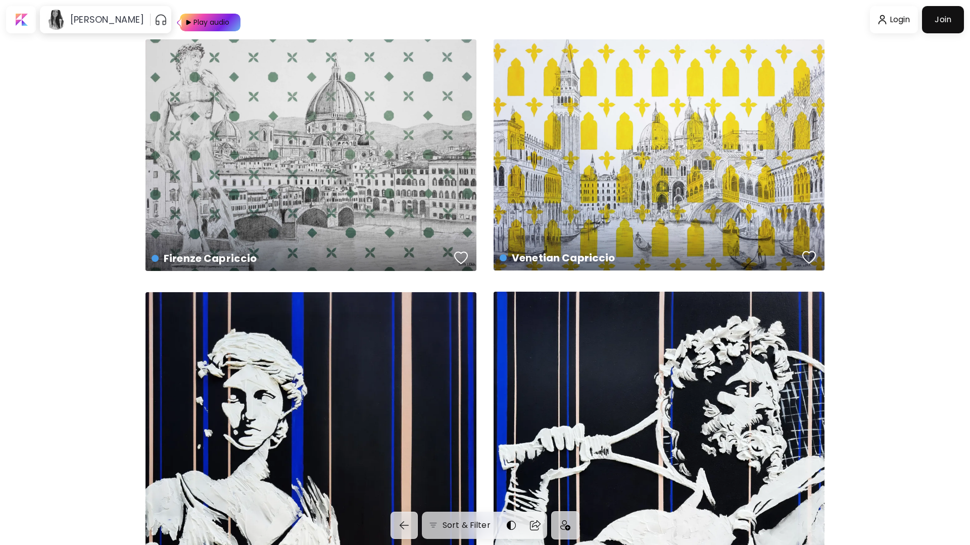 This screenshot has height=545, width=970. What do you see at coordinates (659, 155) in the screenshot?
I see `a: Venetian Capricciofavoriteshttps://cdn.kaleido.art/CDN/Artwork/176151/Primary/medium.webp?updated...` at bounding box center [659, 155].